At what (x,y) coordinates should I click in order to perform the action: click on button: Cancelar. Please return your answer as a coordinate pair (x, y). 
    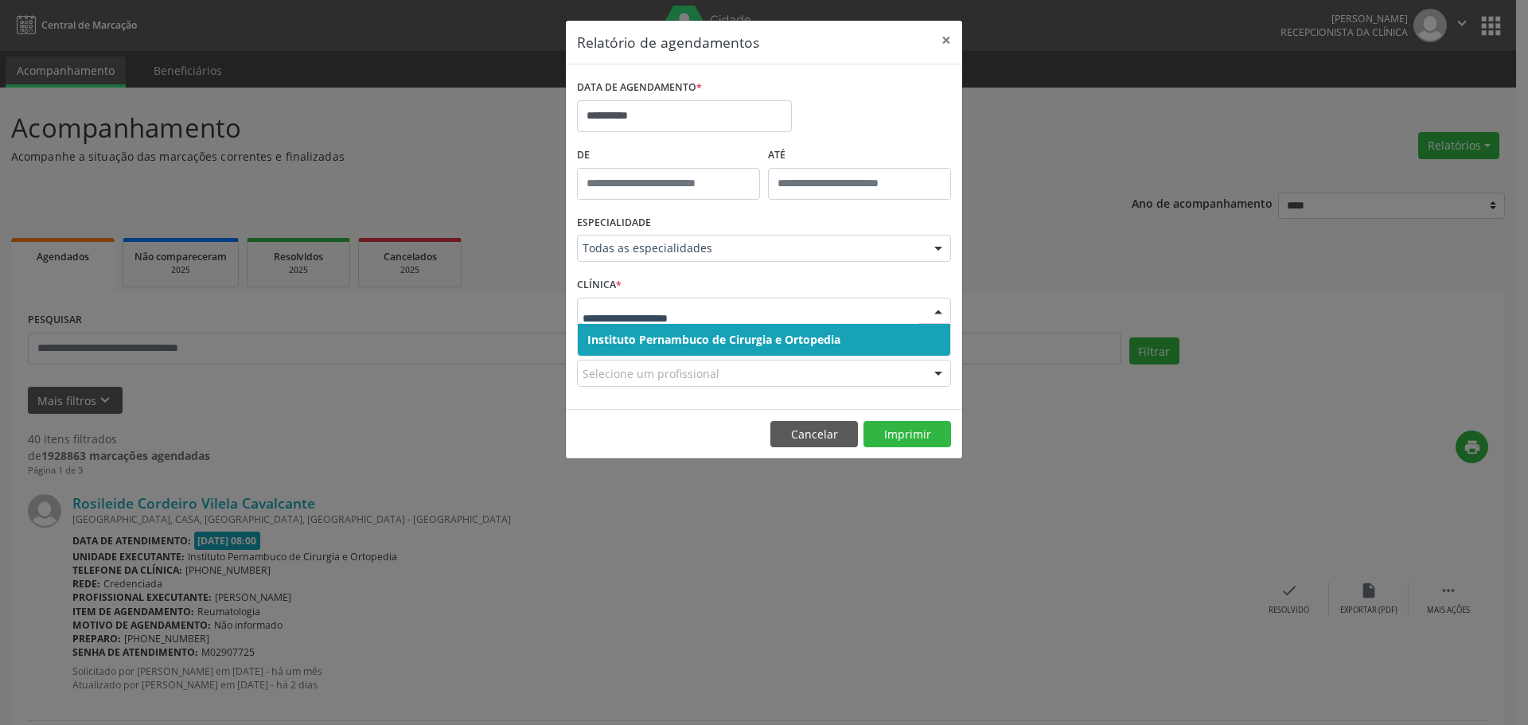
    Looking at the image, I should click on (814, 435).